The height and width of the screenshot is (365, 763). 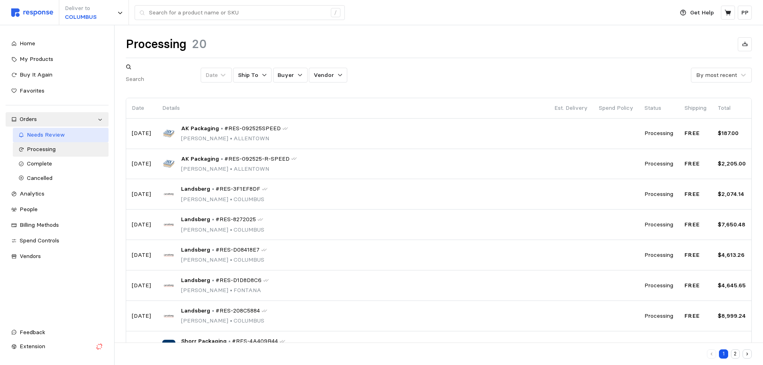 What do you see at coordinates (57, 209) in the screenshot?
I see `a: People` at bounding box center [57, 209].